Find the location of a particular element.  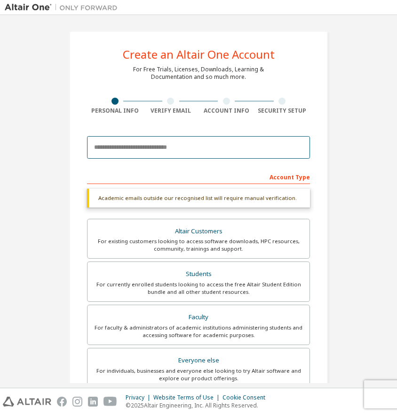

div: Everyone else is located at coordinates (198, 361).